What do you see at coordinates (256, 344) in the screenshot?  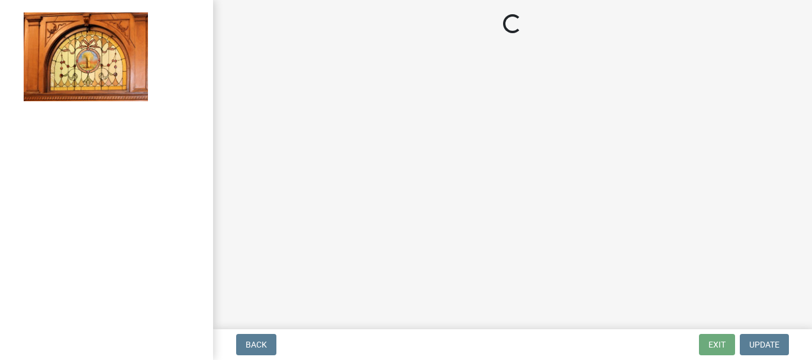 I see `span: Back` at bounding box center [256, 344].